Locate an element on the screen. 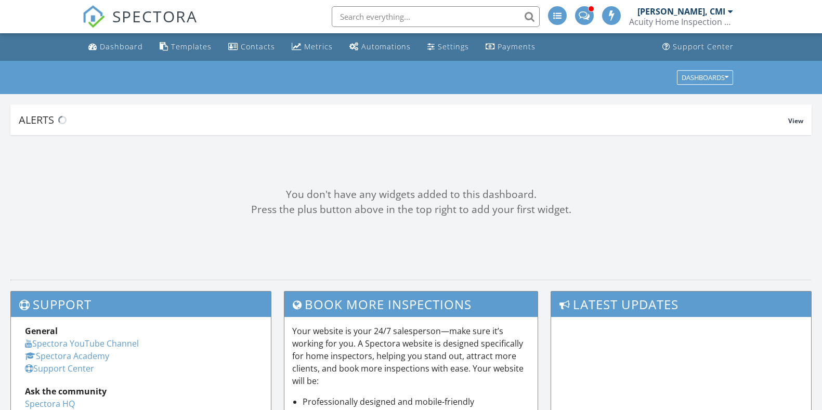  h3: Latest Updates is located at coordinates (681, 304).